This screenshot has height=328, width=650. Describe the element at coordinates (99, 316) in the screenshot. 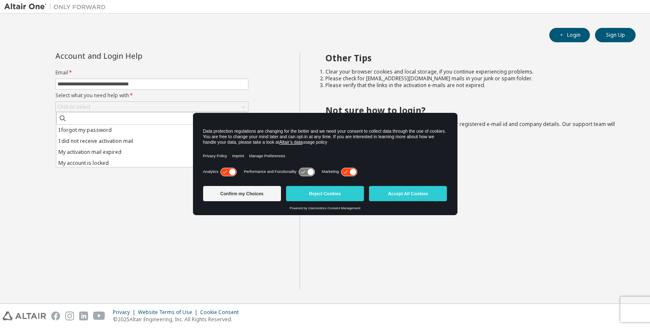

I see `img: youtube.svg` at that location.